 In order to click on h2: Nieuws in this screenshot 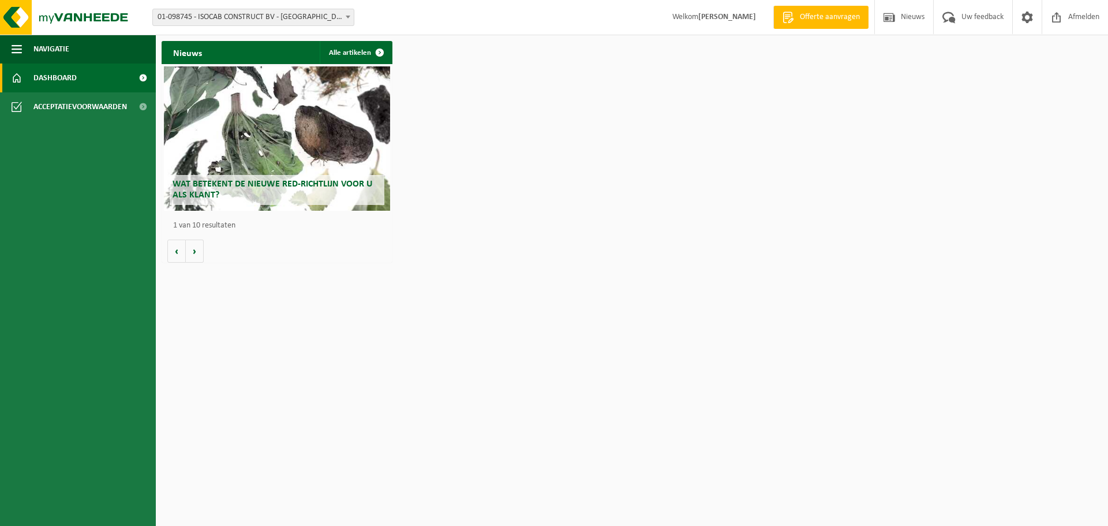, I will do `click(188, 52)`.